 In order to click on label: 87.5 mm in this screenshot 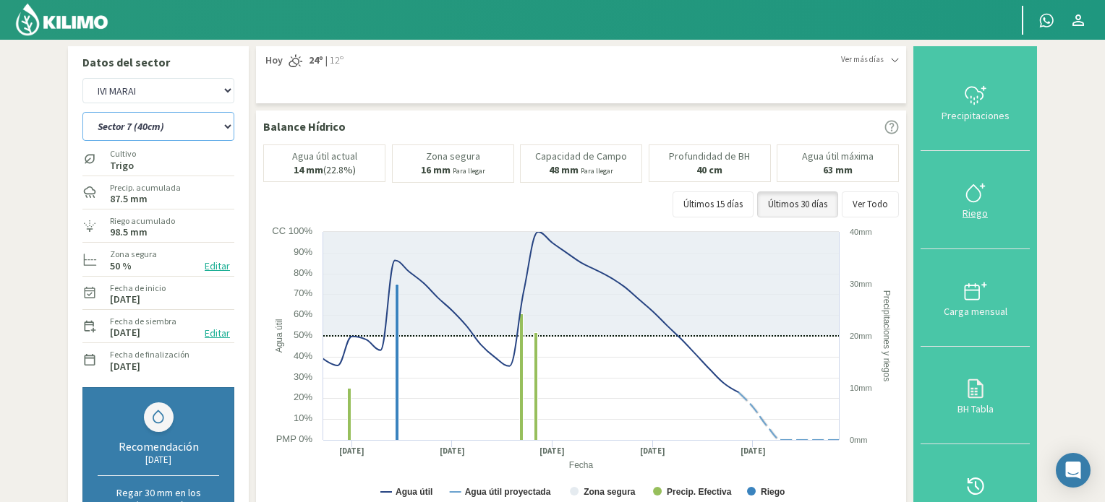, I will do `click(129, 199)`.